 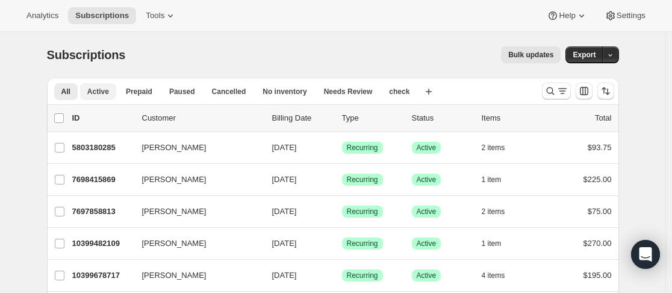 I want to click on p: Total, so click(x=603, y=118).